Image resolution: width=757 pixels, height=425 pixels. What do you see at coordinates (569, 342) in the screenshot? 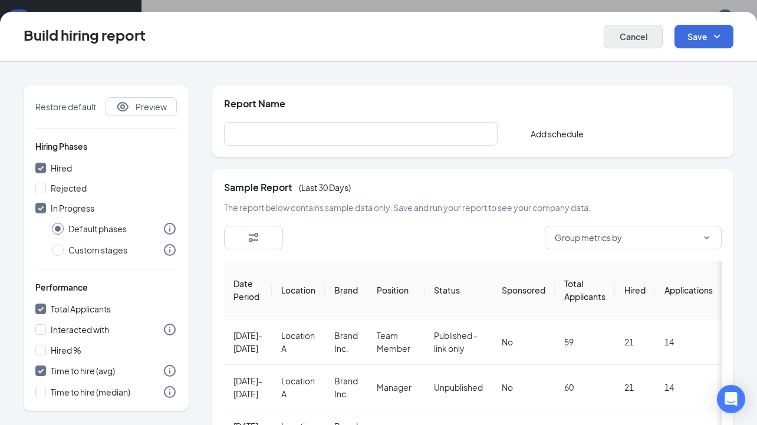
I see `span: 59` at bounding box center [569, 342].